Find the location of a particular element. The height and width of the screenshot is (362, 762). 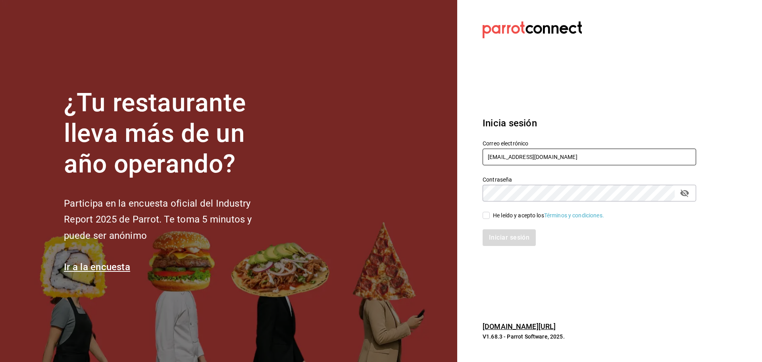

label: Correo electrónico is located at coordinates (589, 143).